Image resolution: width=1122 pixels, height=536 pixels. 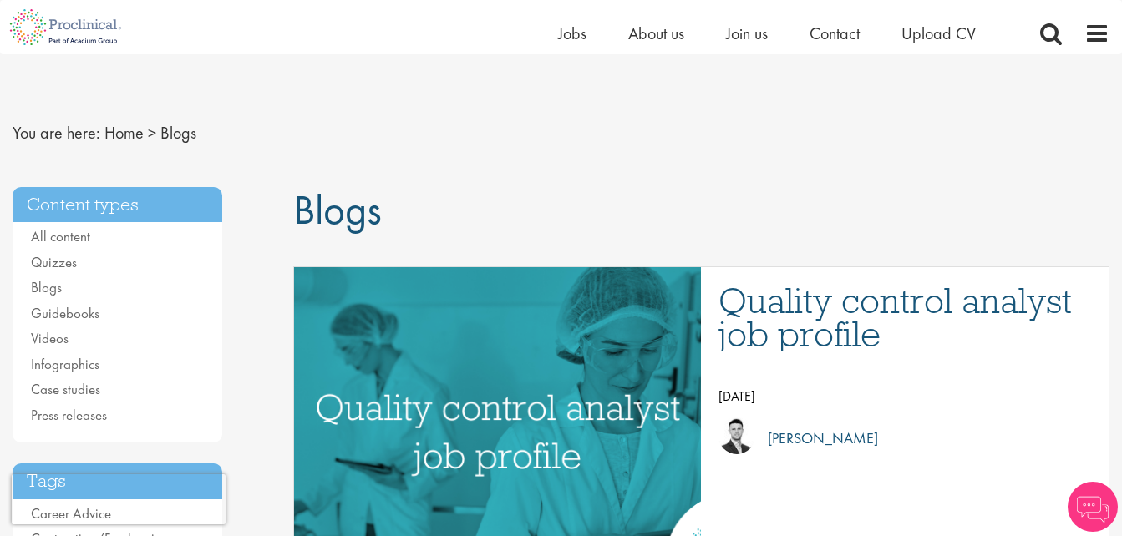 What do you see at coordinates (572, 33) in the screenshot?
I see `a: Jobs` at bounding box center [572, 33].